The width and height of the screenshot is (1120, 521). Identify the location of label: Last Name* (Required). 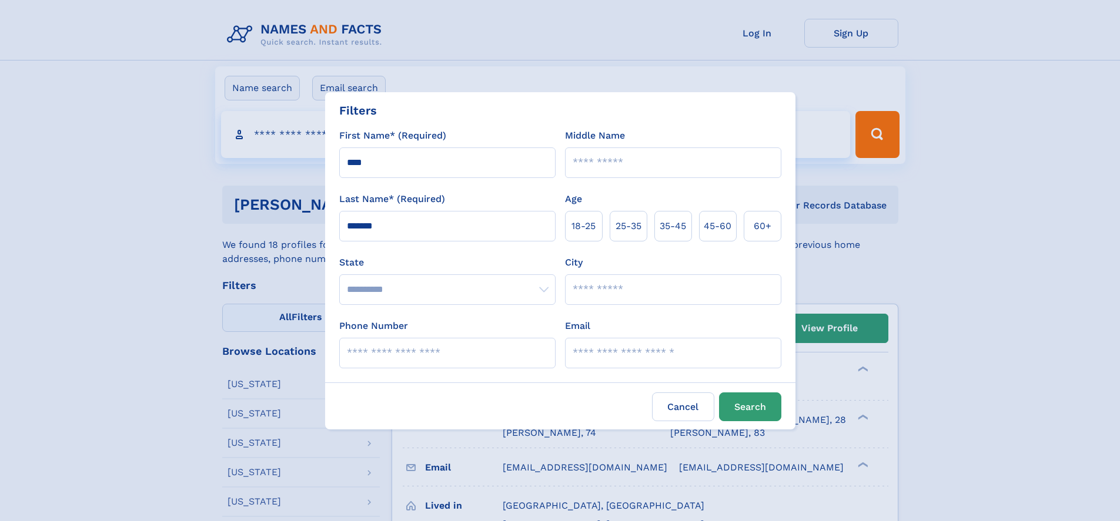
(392, 199).